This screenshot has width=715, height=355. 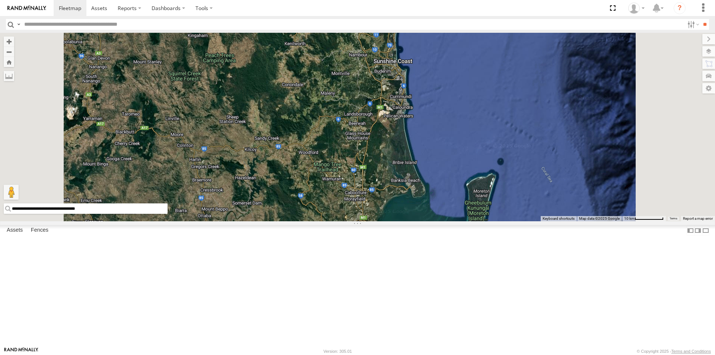 What do you see at coordinates (691, 351) in the screenshot?
I see `a: Terms and Conditions` at bounding box center [691, 351].